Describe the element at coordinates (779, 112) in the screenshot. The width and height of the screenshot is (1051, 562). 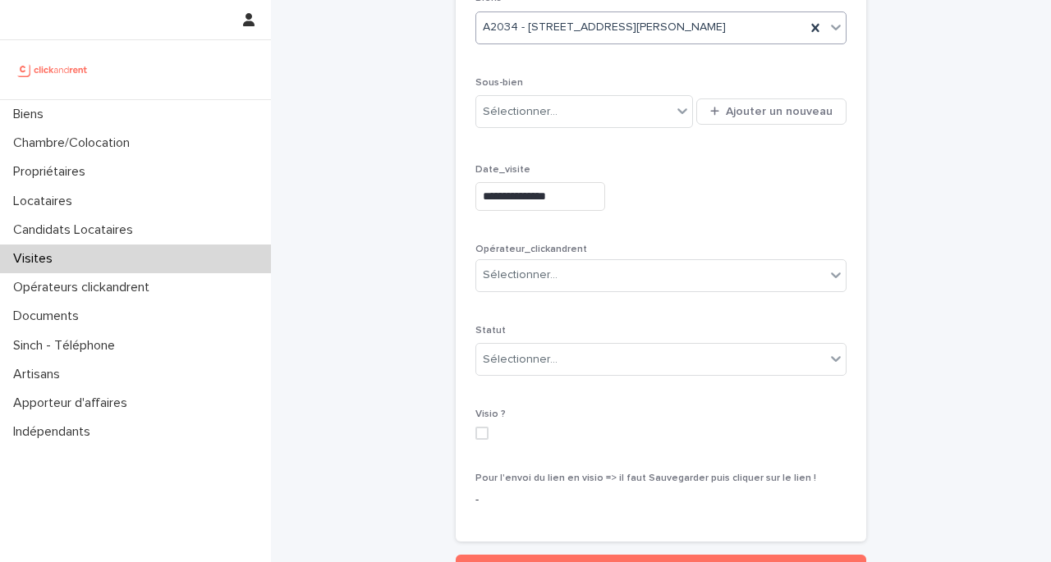
I see `font: Ajouter un nouveau` at that location.